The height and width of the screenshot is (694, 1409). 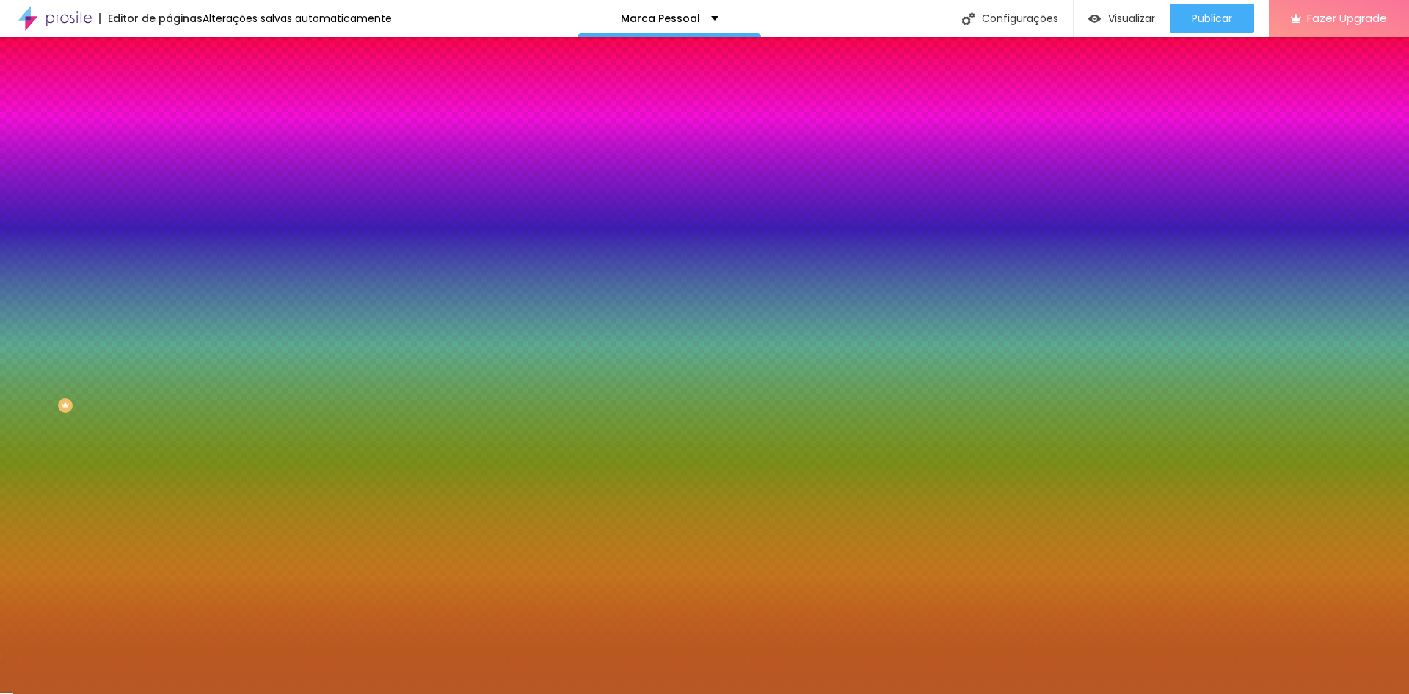 I want to click on img: Icone, so click(x=968, y=18).